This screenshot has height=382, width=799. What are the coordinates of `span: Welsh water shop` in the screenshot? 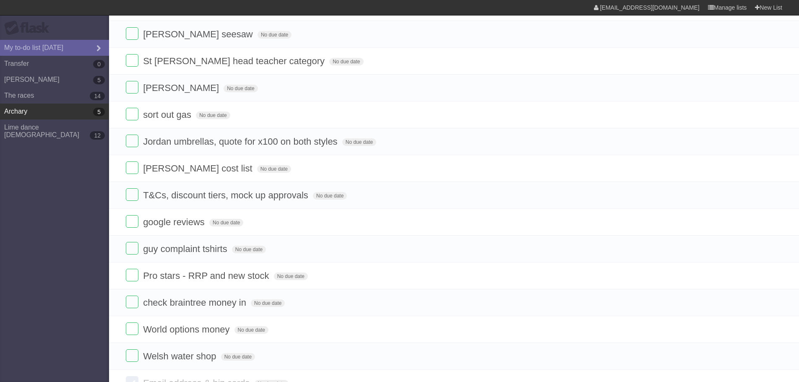 It's located at (180, 356).